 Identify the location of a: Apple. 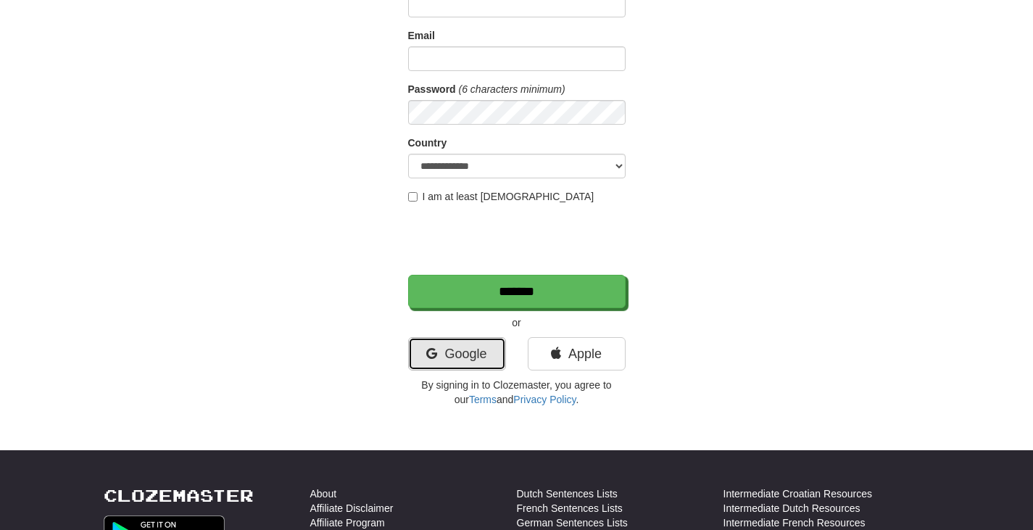
(576, 354).